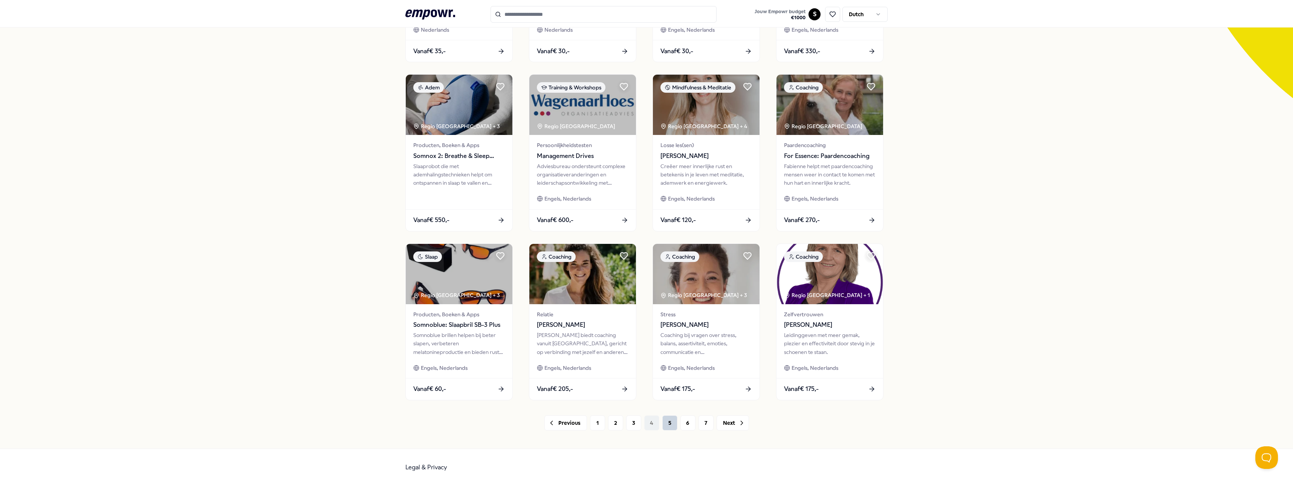  Describe the element at coordinates (830, 343) in the screenshot. I see `div: Leidinggeven met meer gemak, plezier en effectiviteit door stevig in je schoenen te staan.` at that location.